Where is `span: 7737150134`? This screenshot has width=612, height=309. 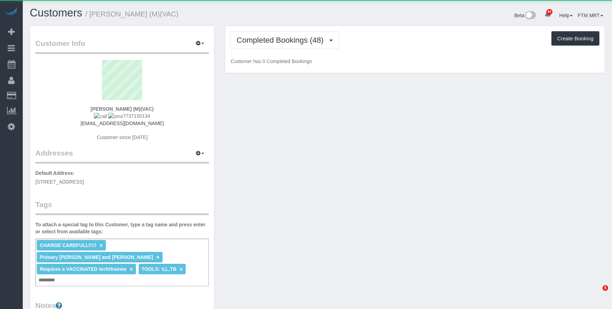 span: 7737150134 is located at coordinates (122, 116).